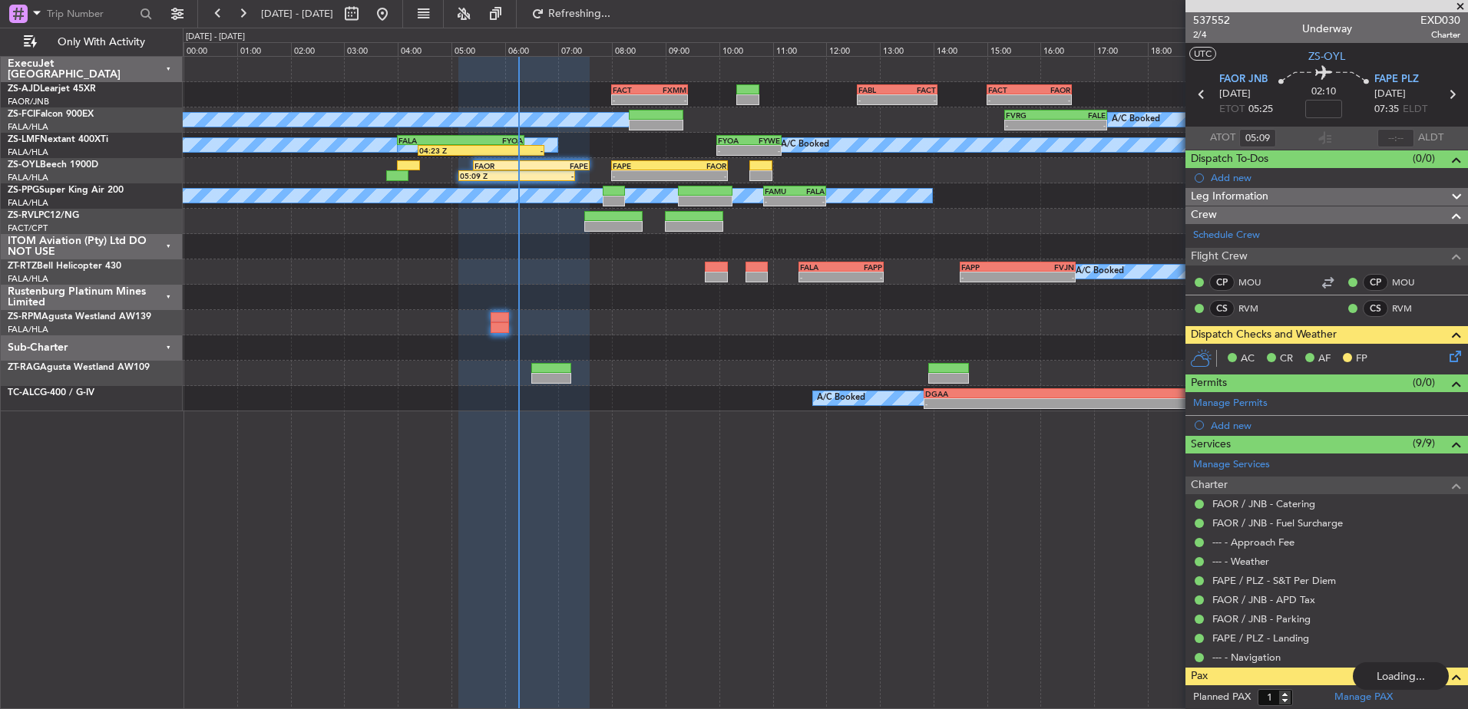 Image resolution: width=1468 pixels, height=709 pixels. I want to click on div: 13:00, so click(907, 49).